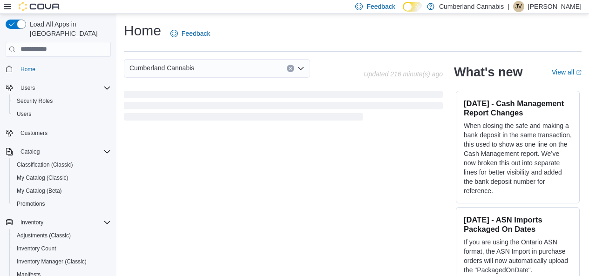  Describe the element at coordinates (44, 236) in the screenshot. I see `a: Adjustments (Classic)` at that location.